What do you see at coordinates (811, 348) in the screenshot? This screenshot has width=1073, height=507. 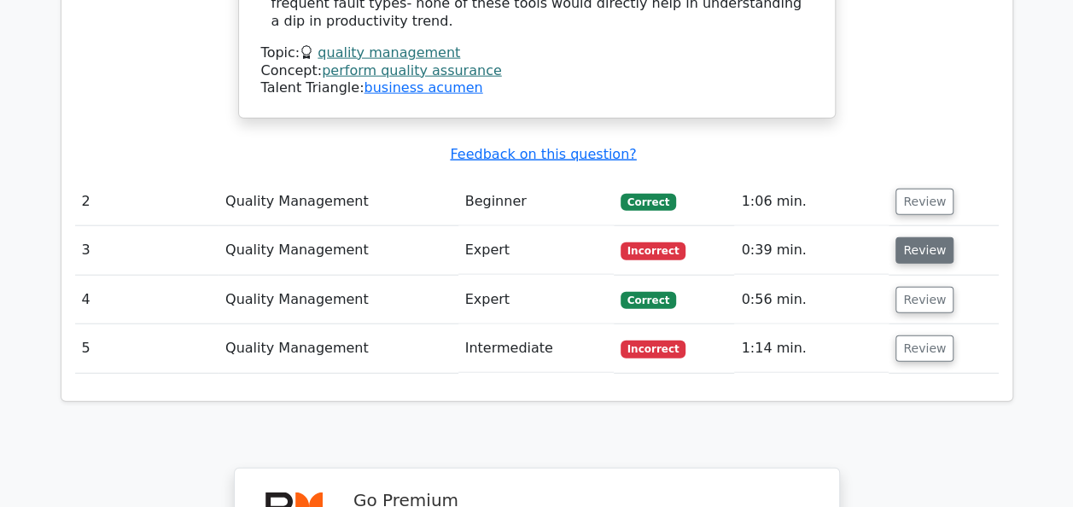 I see `td: 1:14 min.` at bounding box center [811, 348].